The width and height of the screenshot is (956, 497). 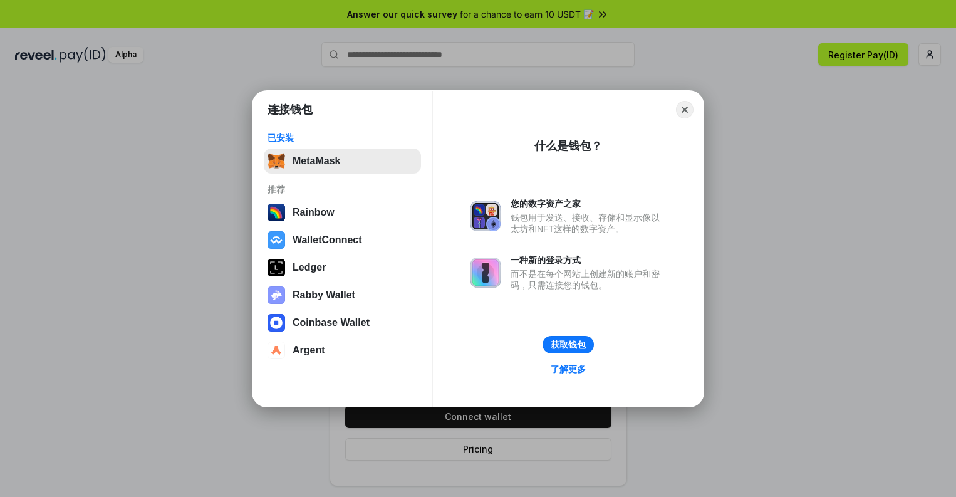 I want to click on div: Ledger, so click(x=309, y=267).